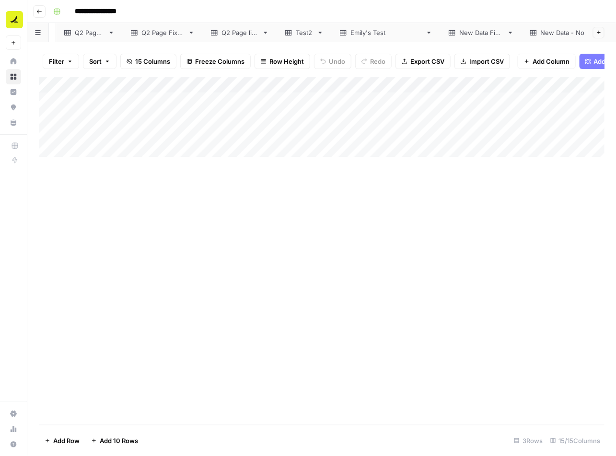 This screenshot has height=456, width=616. What do you see at coordinates (427, 61) in the screenshot?
I see `span: Export CSV` at bounding box center [427, 61].